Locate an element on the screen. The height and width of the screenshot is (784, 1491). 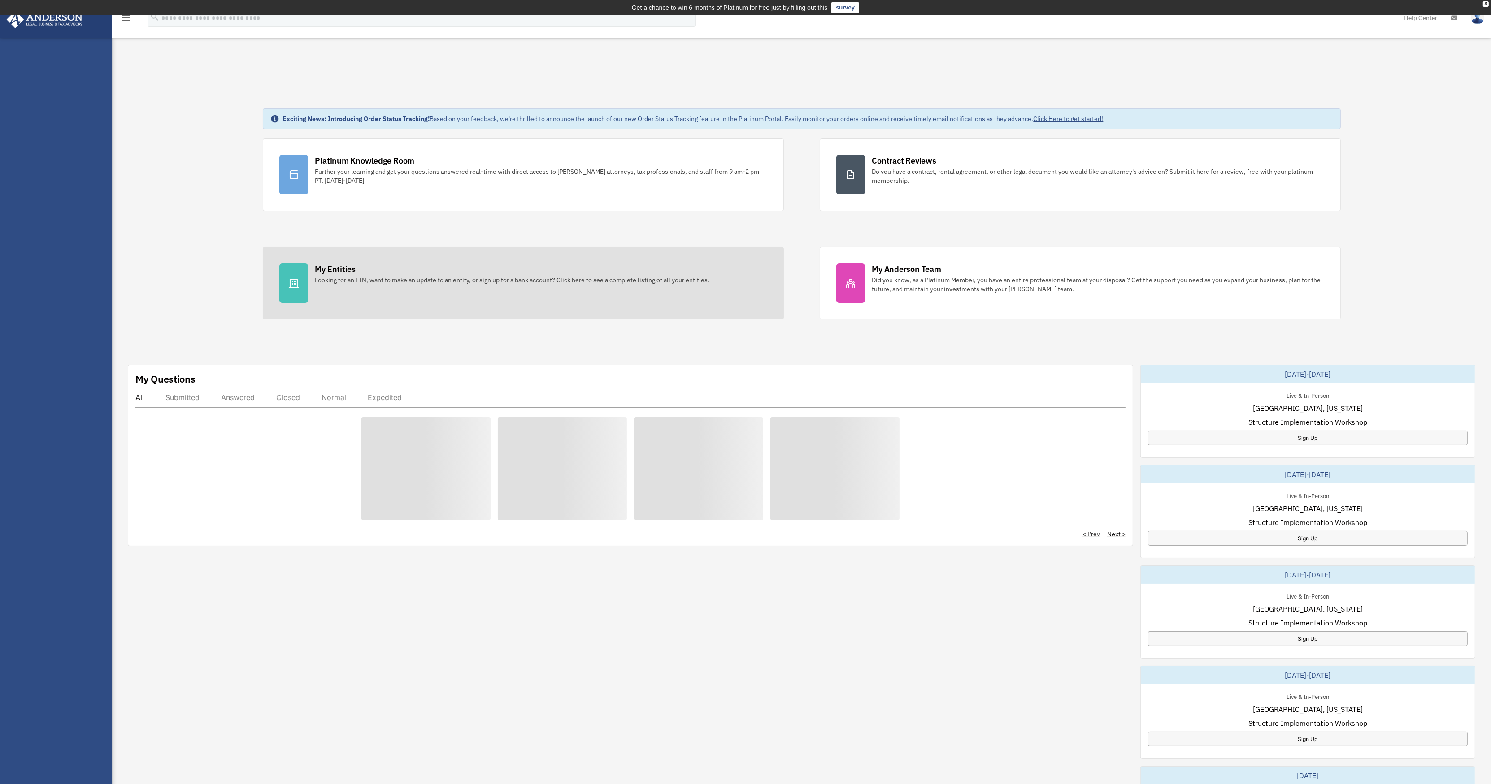
div: My Anderson Team is located at coordinates (906, 269).